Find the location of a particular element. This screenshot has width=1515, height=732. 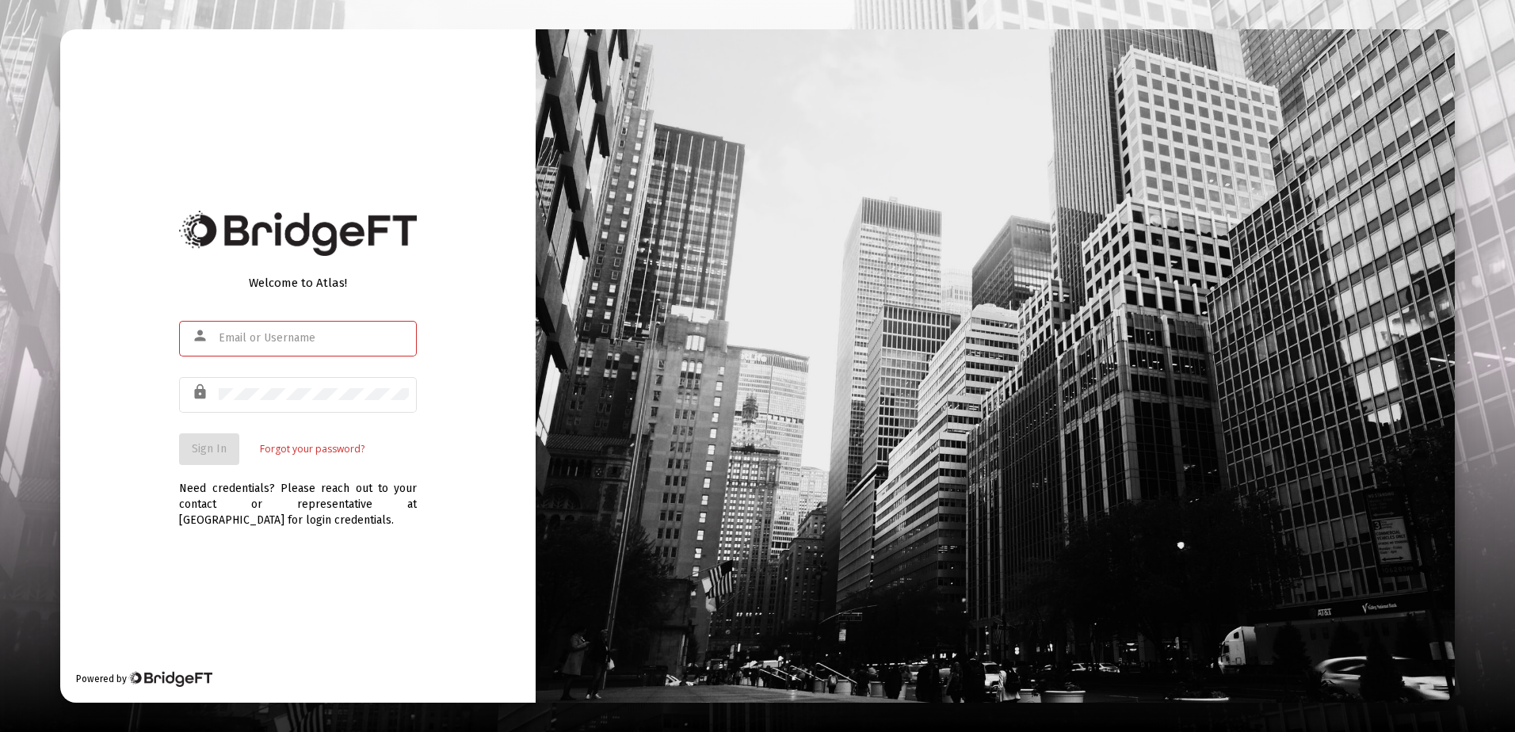

a: Forgot your password? is located at coordinates (312, 449).